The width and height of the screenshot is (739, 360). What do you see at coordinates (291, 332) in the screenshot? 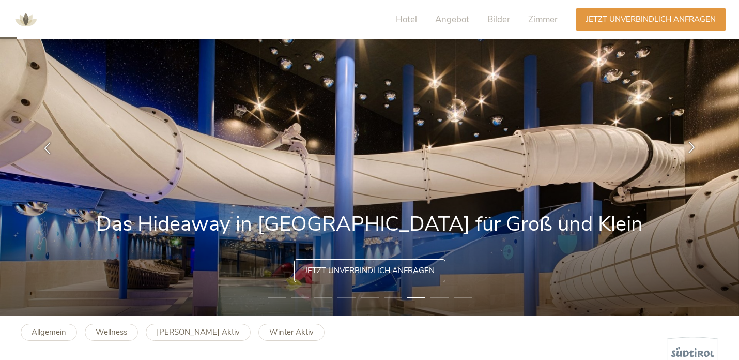
I see `a: Winter Aktiv` at bounding box center [291, 332].